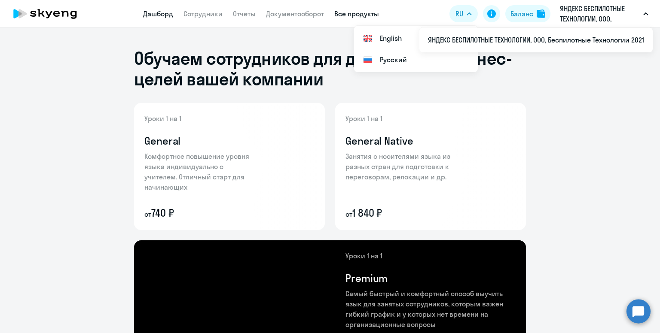 This screenshot has height=333, width=660. Describe the element at coordinates (401, 213) in the screenshot. I see `p: 1 840 ₽` at that location.